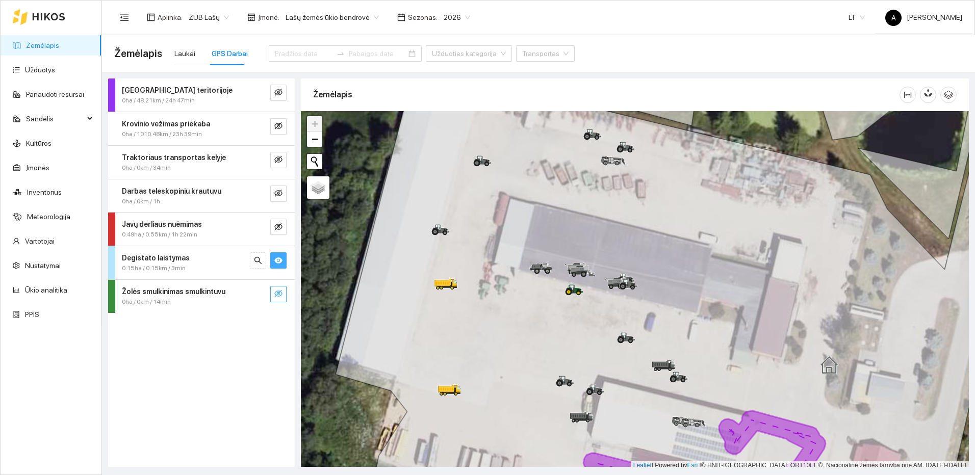 The image size is (975, 475). Describe the element at coordinates (170, 17) in the screenshot. I see `span: Aplinka :` at that location.